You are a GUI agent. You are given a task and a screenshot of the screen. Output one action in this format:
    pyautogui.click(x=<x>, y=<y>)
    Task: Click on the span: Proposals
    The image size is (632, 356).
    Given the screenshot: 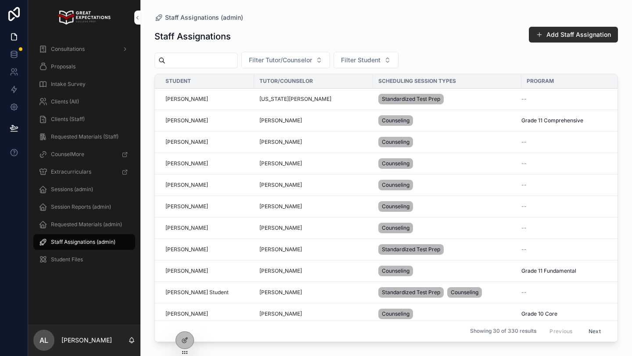 What is the action you would take?
    pyautogui.click(x=63, y=67)
    